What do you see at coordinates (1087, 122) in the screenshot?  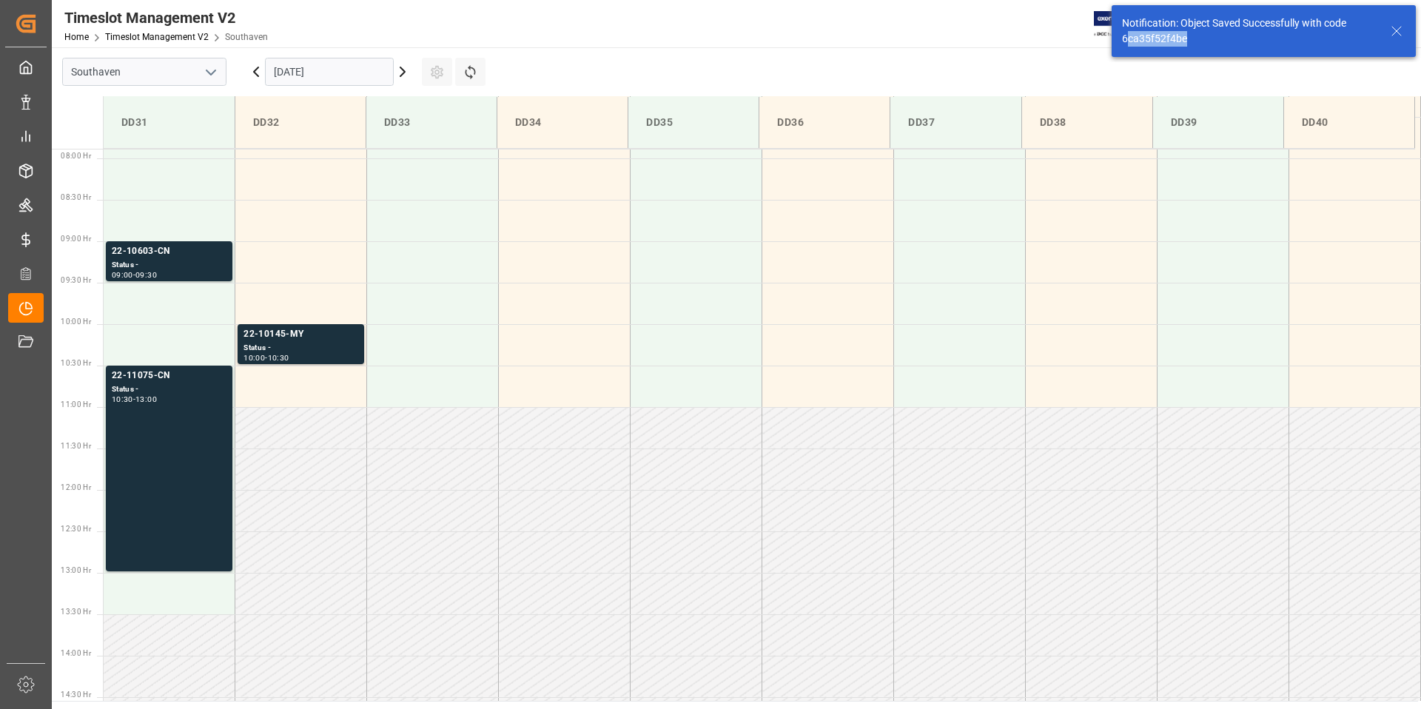 I see `div: DD38` at bounding box center [1087, 122].